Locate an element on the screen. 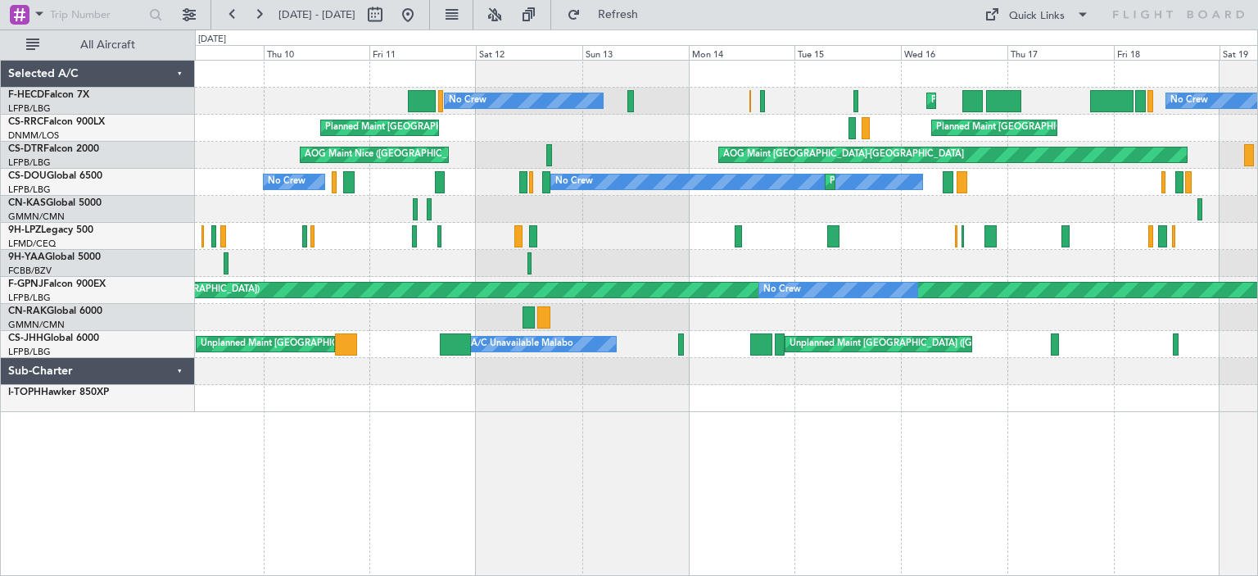 Image resolution: width=1258 pixels, height=576 pixels. span: 9H-YAA is located at coordinates (26, 257).